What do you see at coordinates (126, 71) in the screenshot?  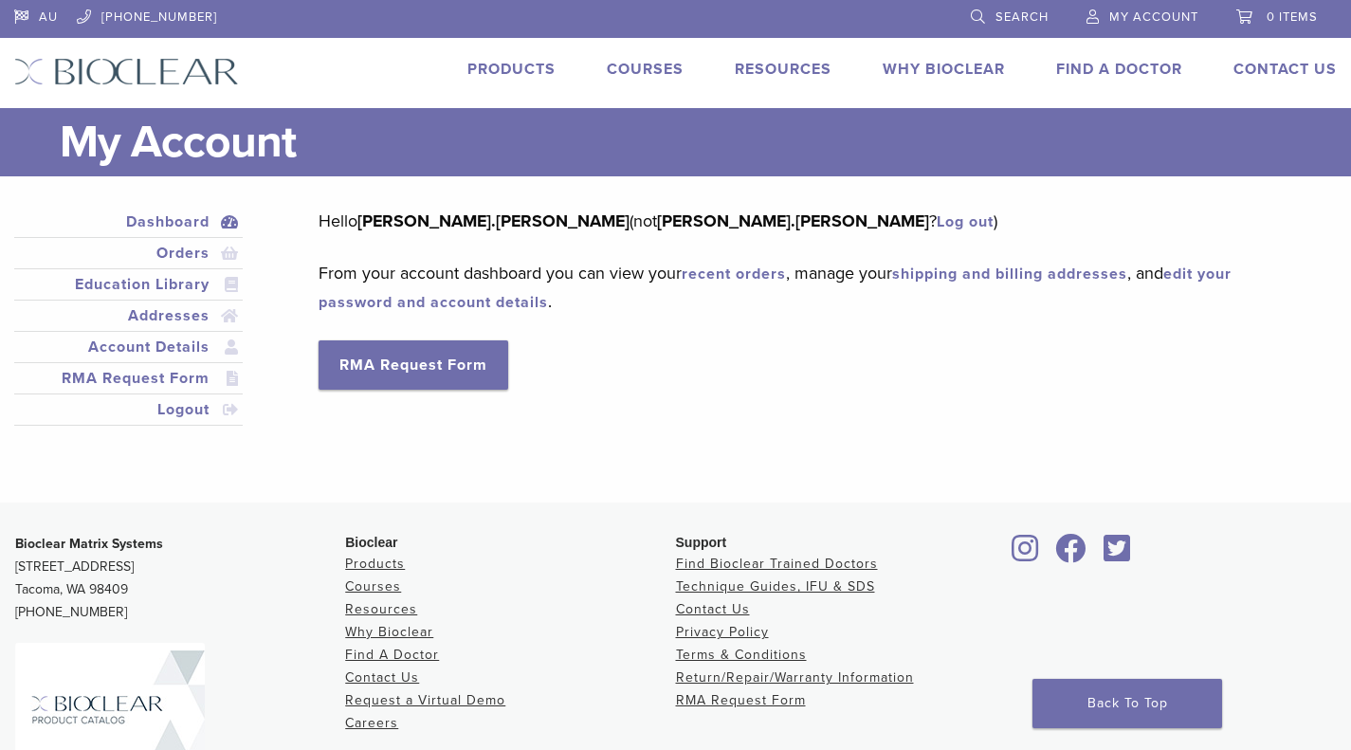 I see `img: Bioclear` at bounding box center [126, 71].